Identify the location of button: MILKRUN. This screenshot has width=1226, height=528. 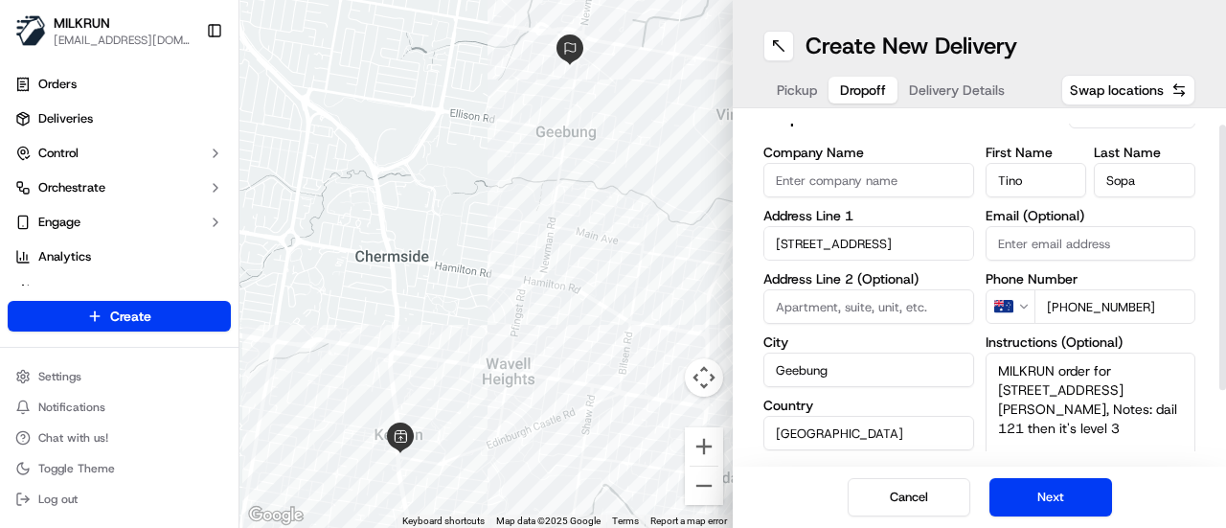
(81, 23).